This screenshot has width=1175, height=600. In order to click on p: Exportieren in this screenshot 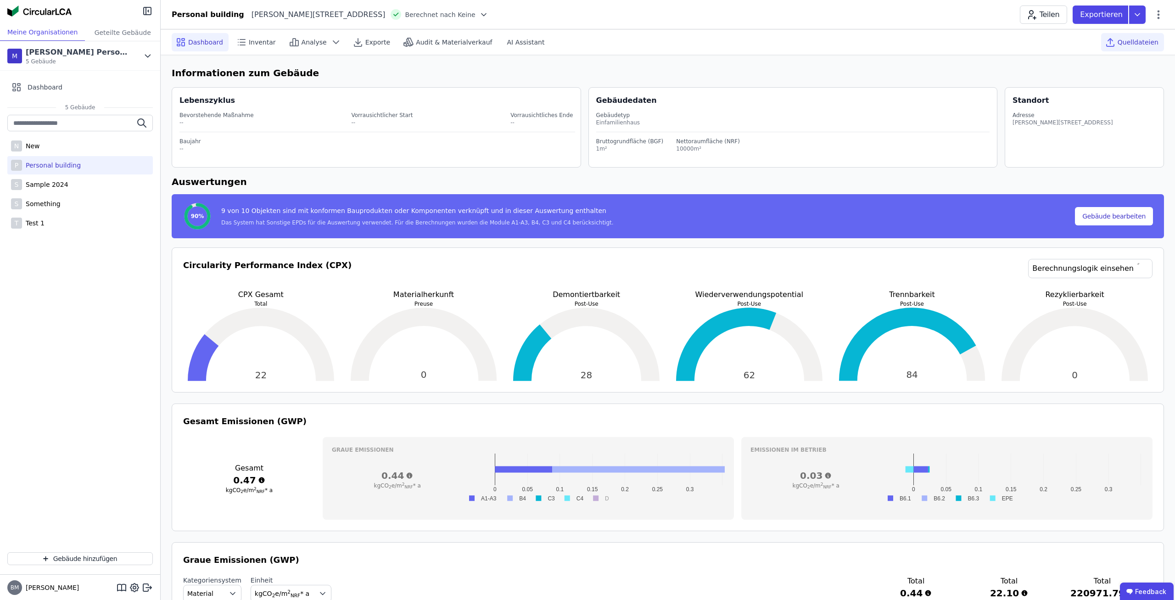, I will do `click(1102, 15)`.